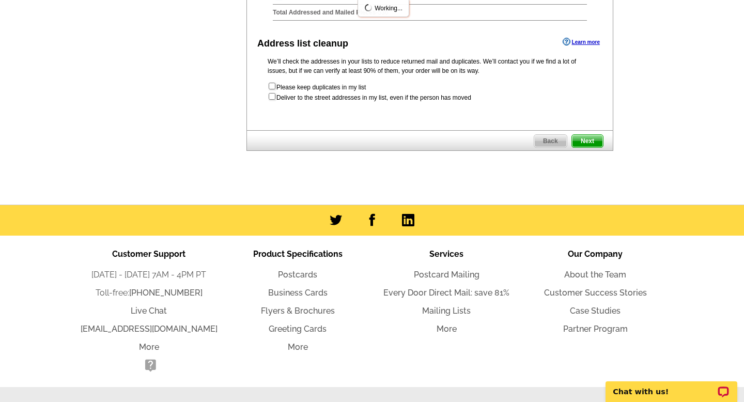  Describe the element at coordinates (430, 66) in the screenshot. I see `p: We’ll check the addresses in your lists to reduce returned mail and duplicates. We’ll contact you...` at that location.